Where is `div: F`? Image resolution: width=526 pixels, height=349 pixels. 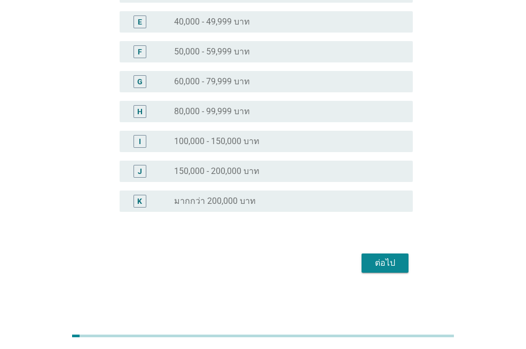 div: F is located at coordinates (140, 51).